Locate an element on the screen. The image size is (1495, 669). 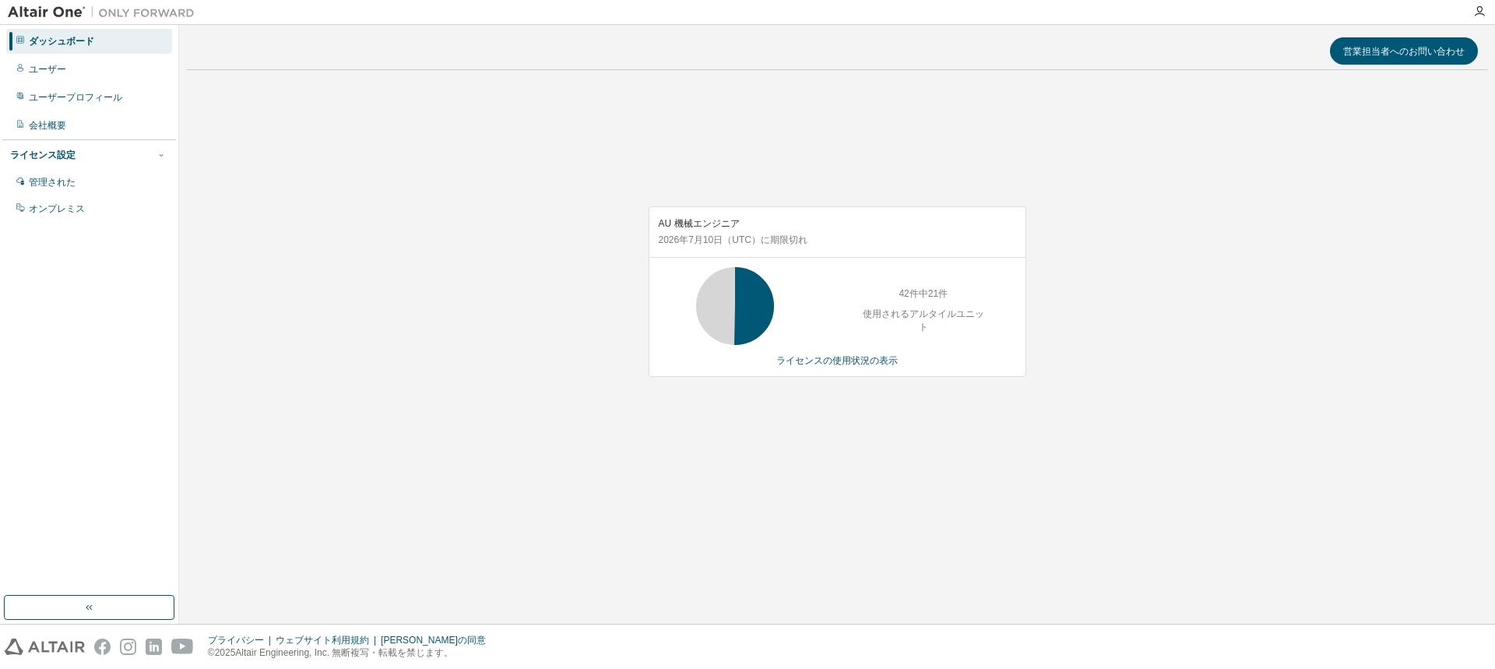
font: 2026年7月10日 is located at coordinates (690, 240).